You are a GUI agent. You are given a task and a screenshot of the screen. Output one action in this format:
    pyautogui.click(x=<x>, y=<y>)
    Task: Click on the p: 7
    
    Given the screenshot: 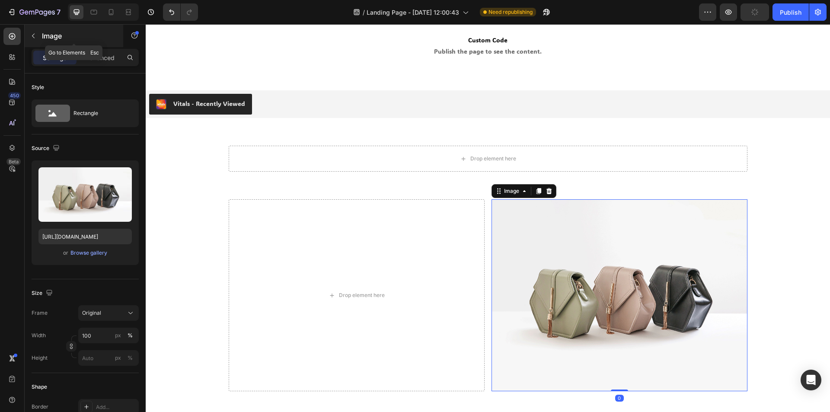 What is the action you would take?
    pyautogui.click(x=58, y=12)
    